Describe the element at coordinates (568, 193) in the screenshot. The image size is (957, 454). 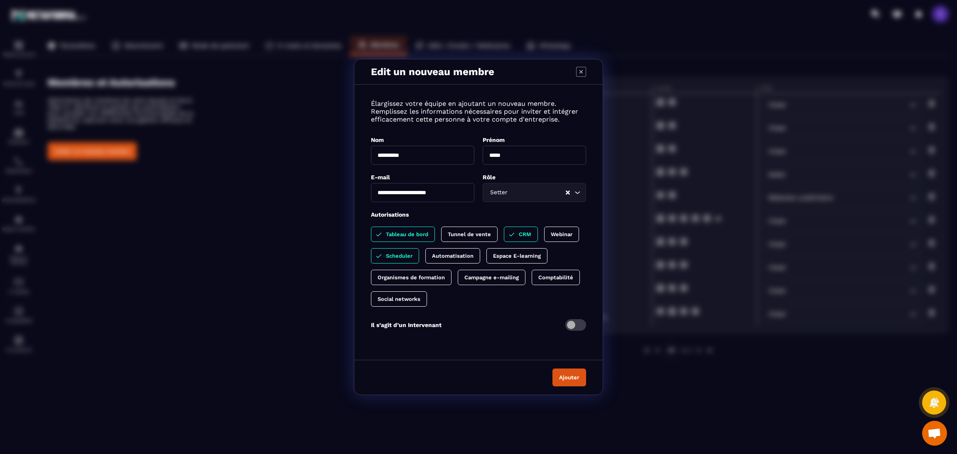
I see `button: Clear Selected` at that location.